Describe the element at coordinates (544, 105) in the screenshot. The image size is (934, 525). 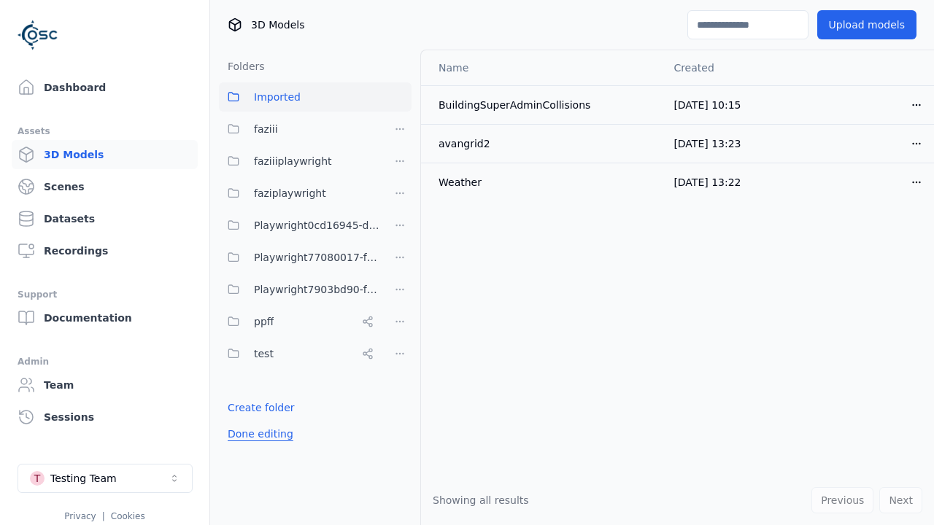
I see `div: BuildingSuperAdminCollisions` at that location.